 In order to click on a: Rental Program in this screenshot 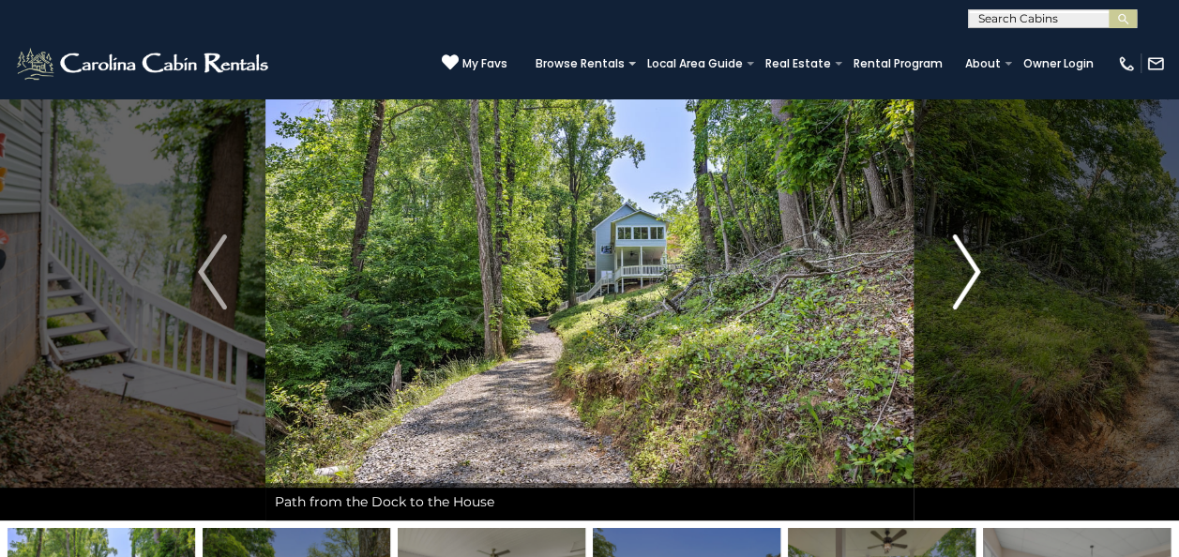, I will do `click(897, 64)`.